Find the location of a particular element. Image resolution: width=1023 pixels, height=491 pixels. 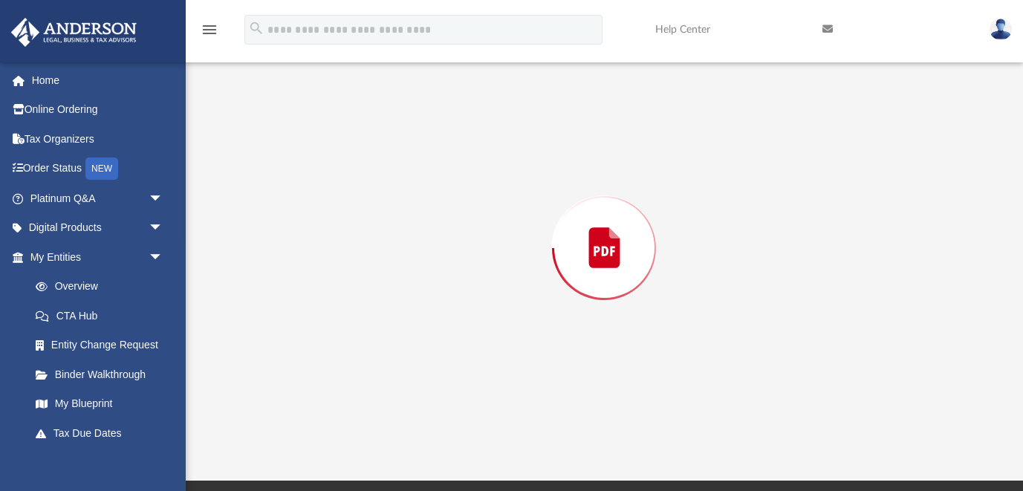

img: Anderson Advisors Platinum Portal is located at coordinates (74, 32).